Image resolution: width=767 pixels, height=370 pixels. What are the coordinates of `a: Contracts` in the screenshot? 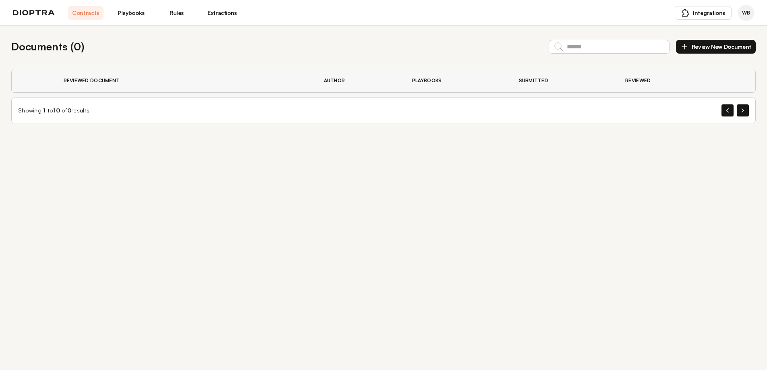 It's located at (85, 13).